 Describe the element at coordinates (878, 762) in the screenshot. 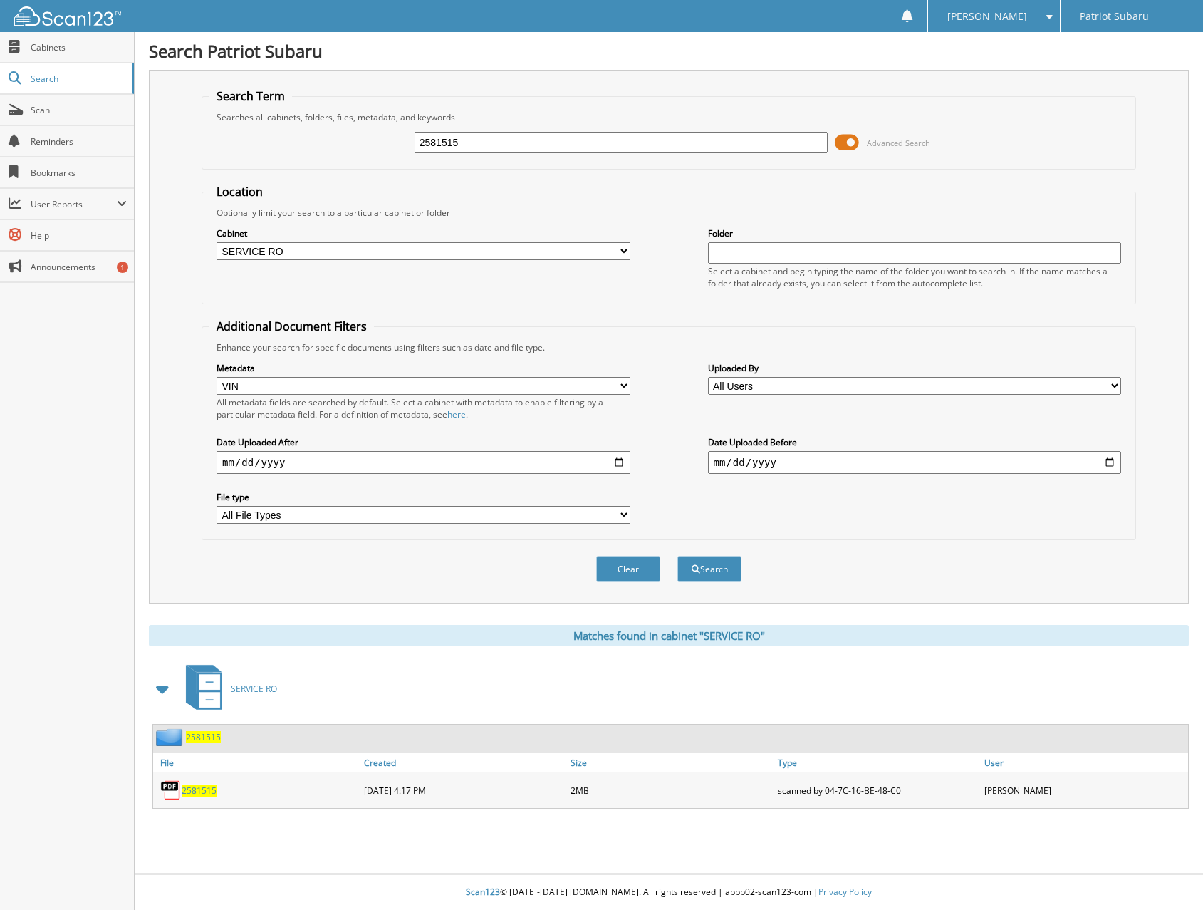

I see `a: Type` at that location.